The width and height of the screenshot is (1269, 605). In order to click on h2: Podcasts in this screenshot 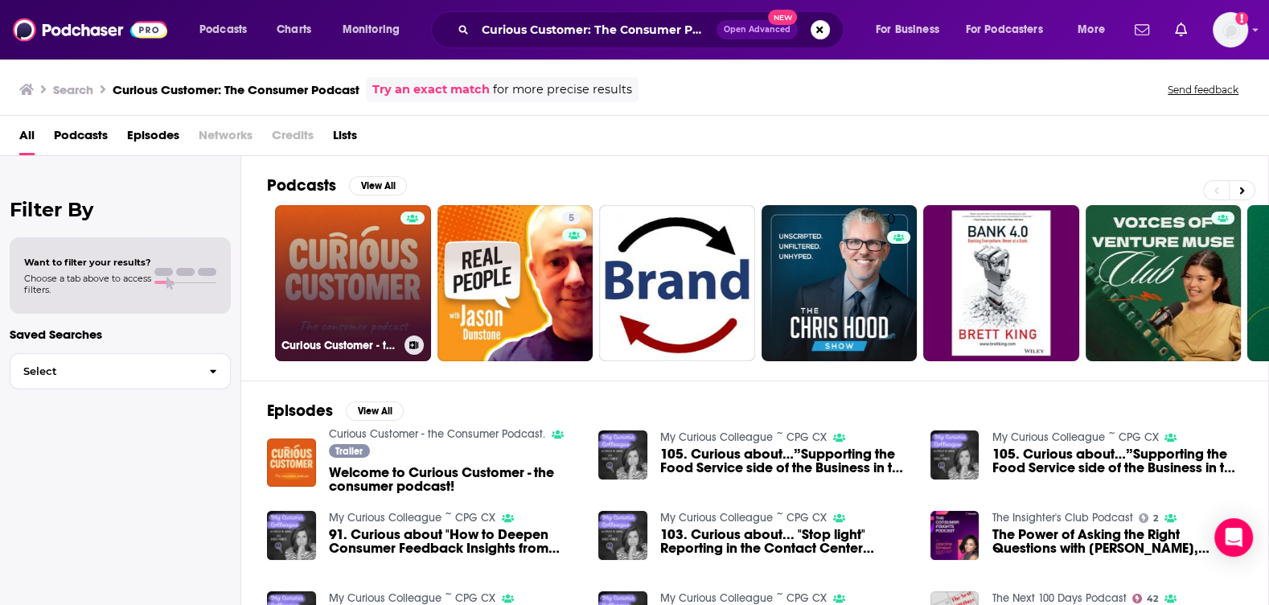, I will do `click(302, 185)`.